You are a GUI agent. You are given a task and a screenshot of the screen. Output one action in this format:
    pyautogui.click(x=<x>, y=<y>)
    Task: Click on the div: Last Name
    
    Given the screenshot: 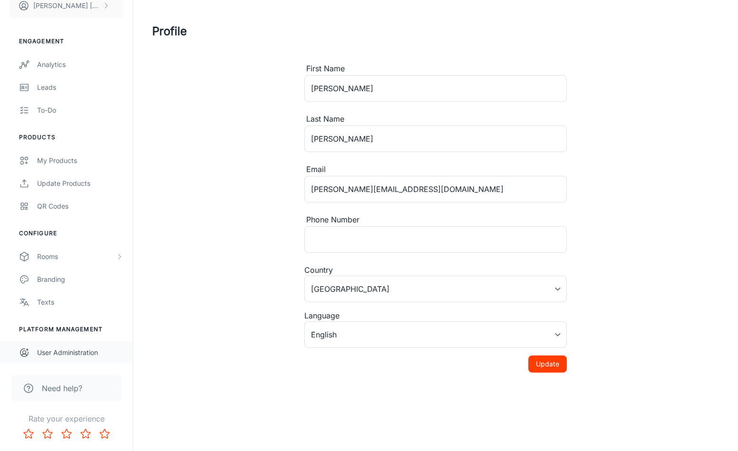 What is the action you would take?
    pyautogui.click(x=436, y=119)
    